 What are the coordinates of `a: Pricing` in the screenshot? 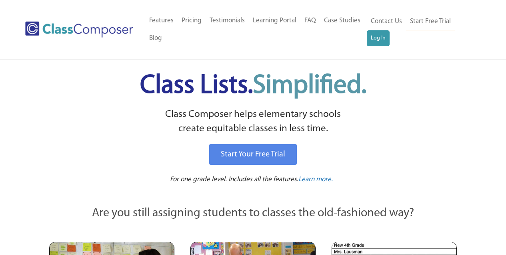 It's located at (191, 21).